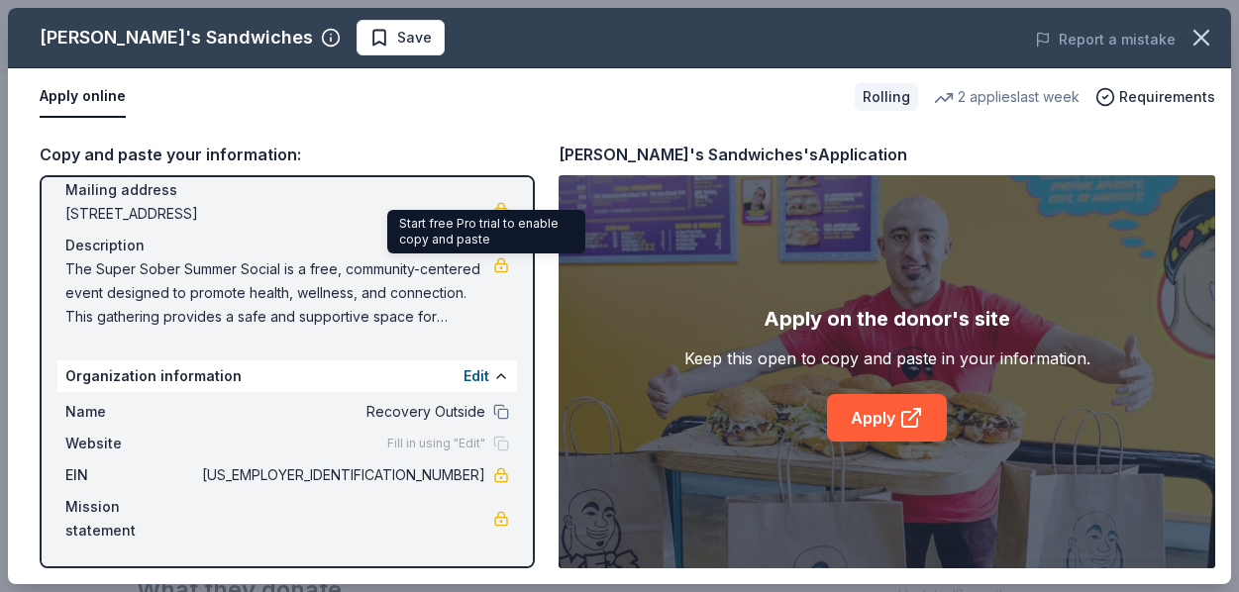  What do you see at coordinates (887, 97) in the screenshot?
I see `div: Rolling` at bounding box center [887, 97].